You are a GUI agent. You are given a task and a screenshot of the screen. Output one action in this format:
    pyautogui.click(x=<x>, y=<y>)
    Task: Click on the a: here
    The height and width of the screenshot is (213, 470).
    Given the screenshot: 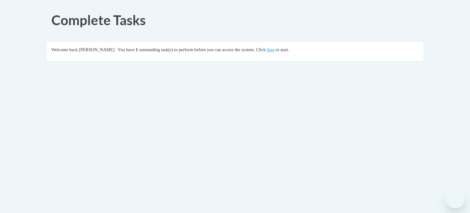 What is the action you would take?
    pyautogui.click(x=270, y=50)
    